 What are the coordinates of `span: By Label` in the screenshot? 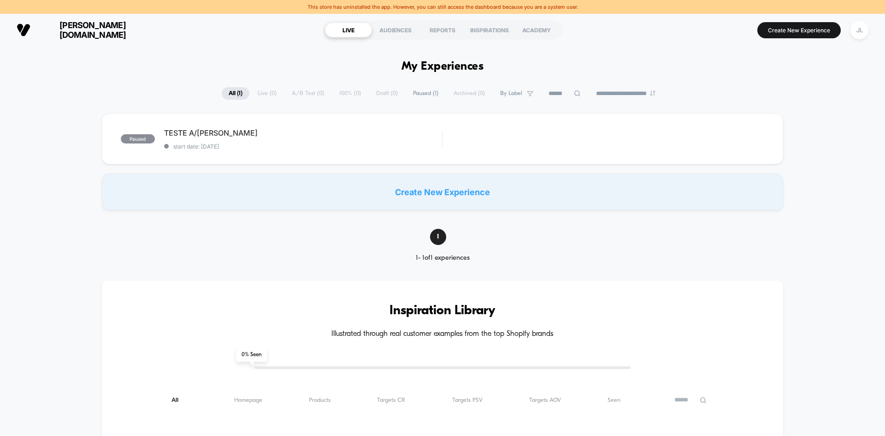 It's located at (511, 93).